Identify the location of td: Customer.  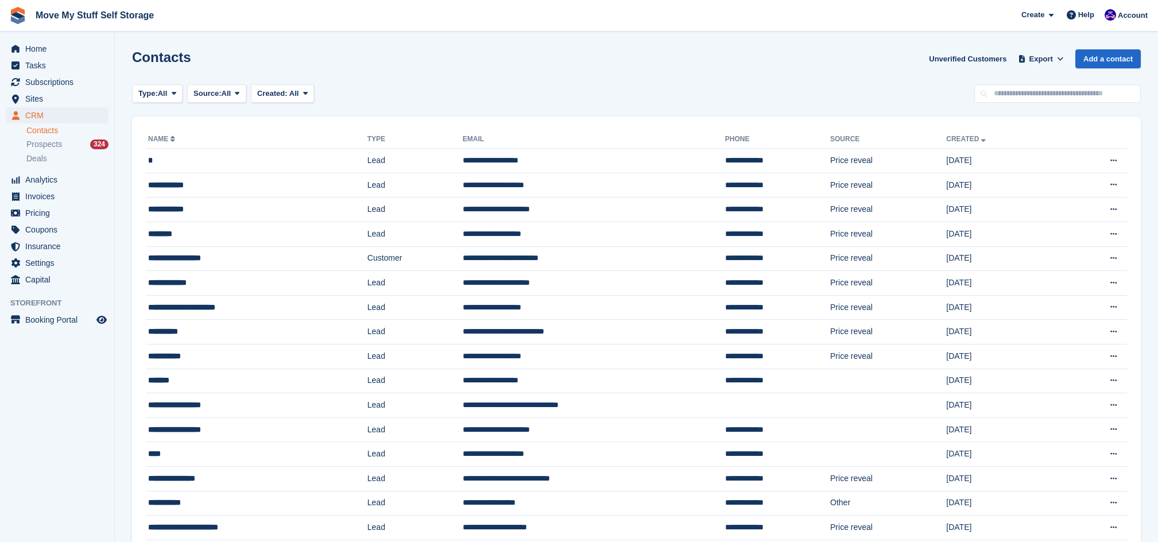
(415, 258).